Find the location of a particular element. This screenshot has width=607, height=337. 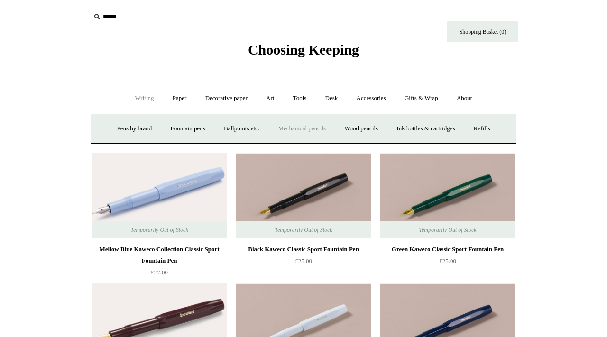

a: Shopping Basket (0) is located at coordinates (482, 31).